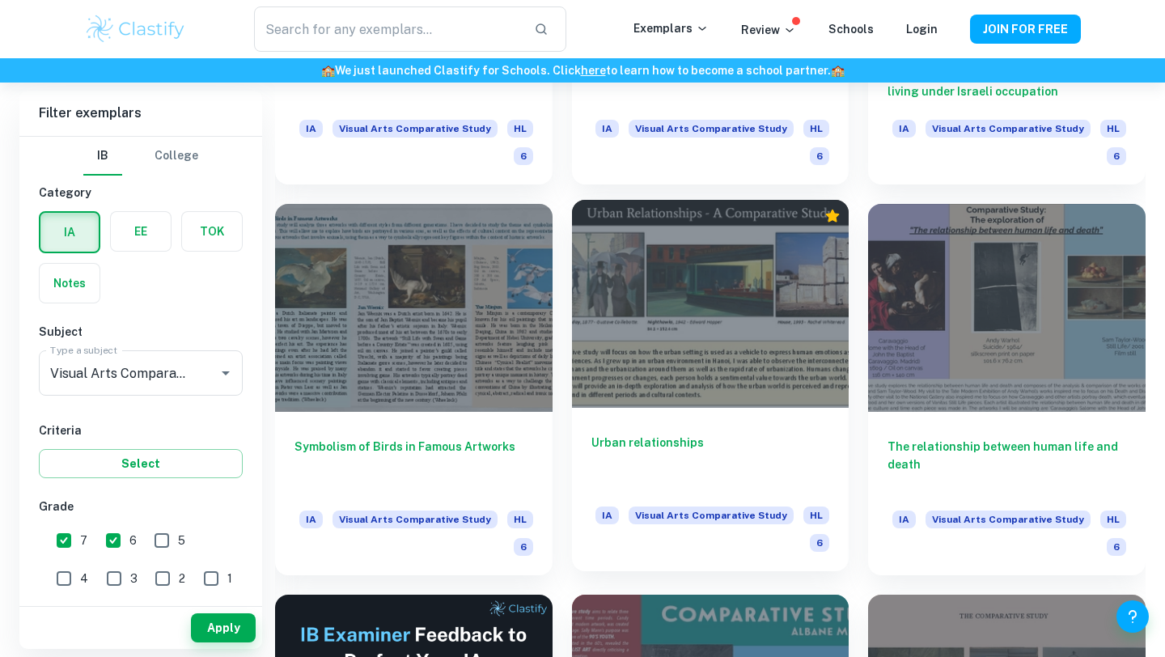  Describe the element at coordinates (1025, 29) in the screenshot. I see `a: JOIN FOR FREE` at that location.